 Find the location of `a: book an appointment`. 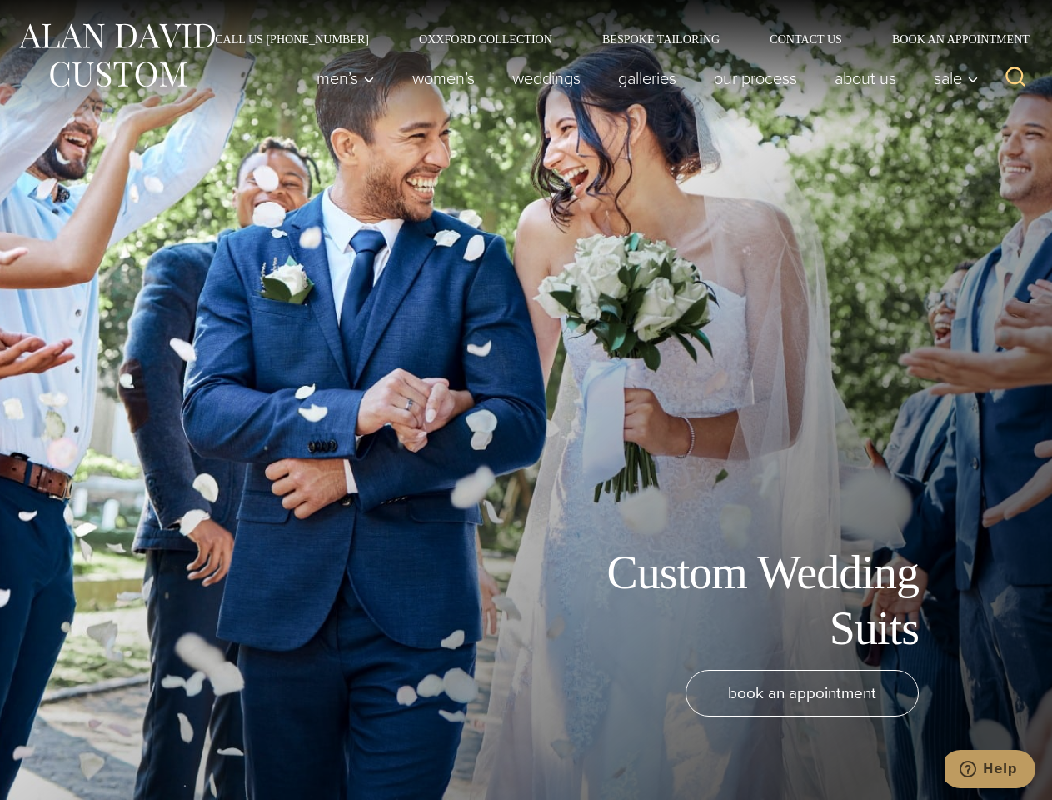

a: book an appointment is located at coordinates (802, 693).